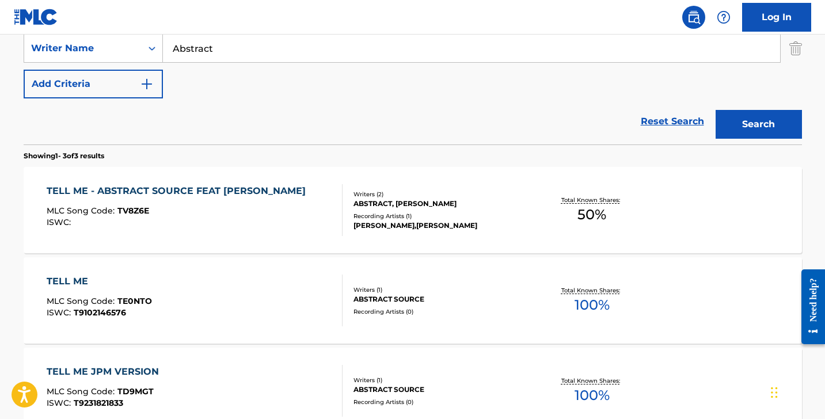 This screenshot has width=825, height=419. Describe the element at coordinates (98, 403) in the screenshot. I see `span: T9231821833` at that location.